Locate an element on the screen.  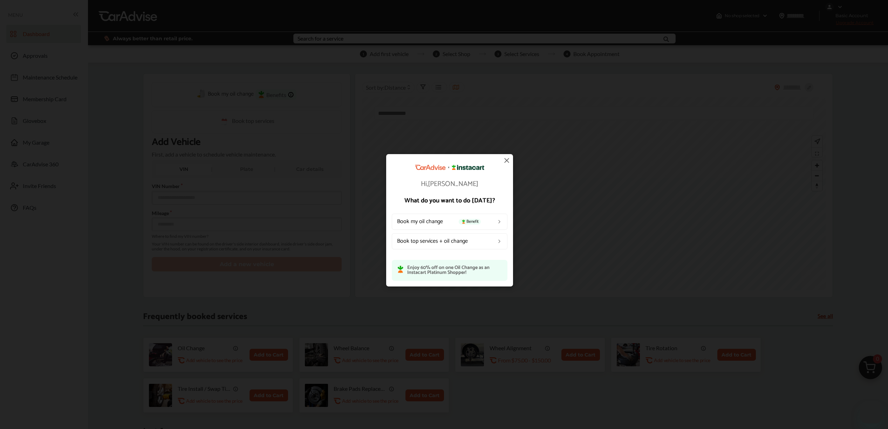
p: Enjoy 60% off on one Oil Change as an Instacart Platinum Shopper! is located at coordinates (454, 270).